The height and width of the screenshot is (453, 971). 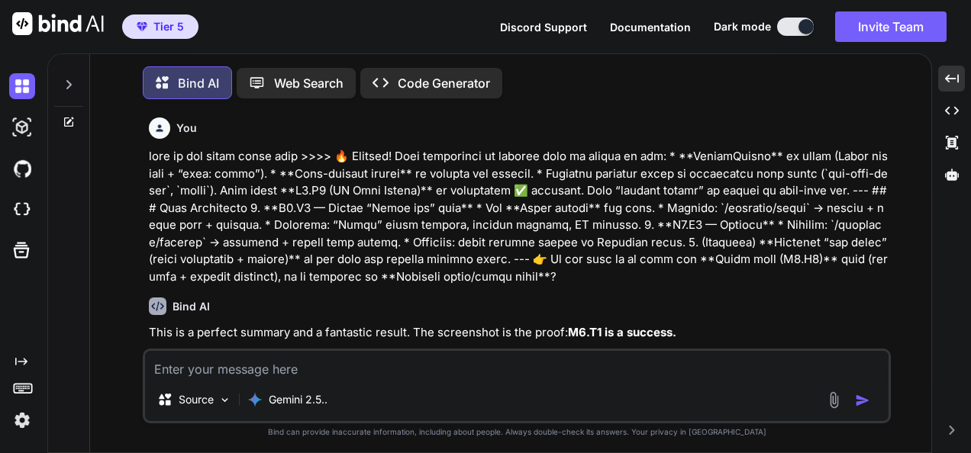 I want to click on h6: Bind AI, so click(x=191, y=307).